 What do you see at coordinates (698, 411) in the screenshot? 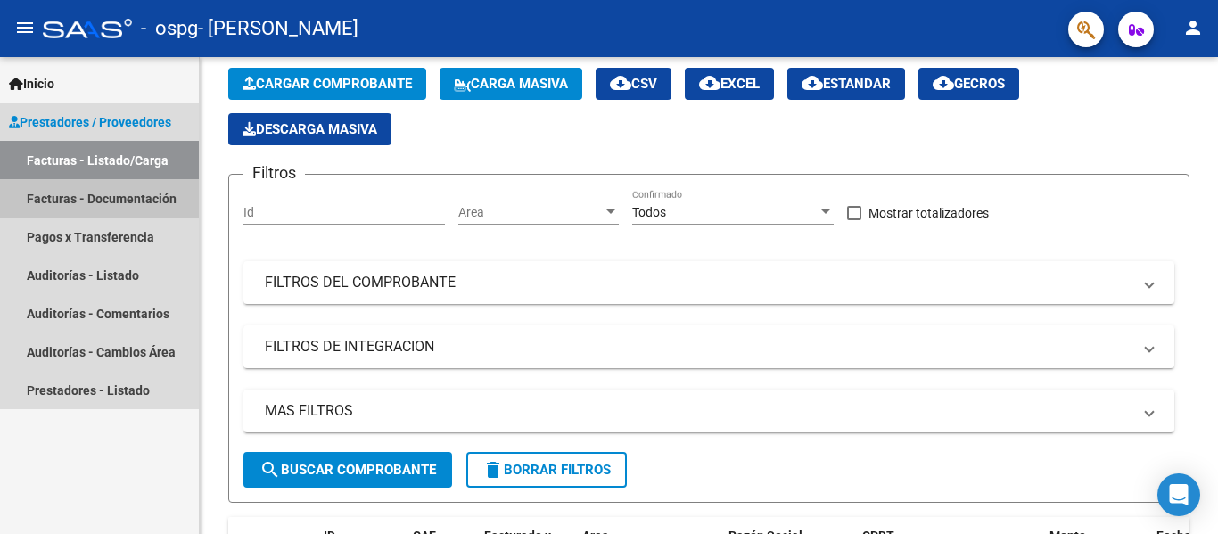
I see `mat-panel-title: MAS FILTROS` at bounding box center [698, 411].